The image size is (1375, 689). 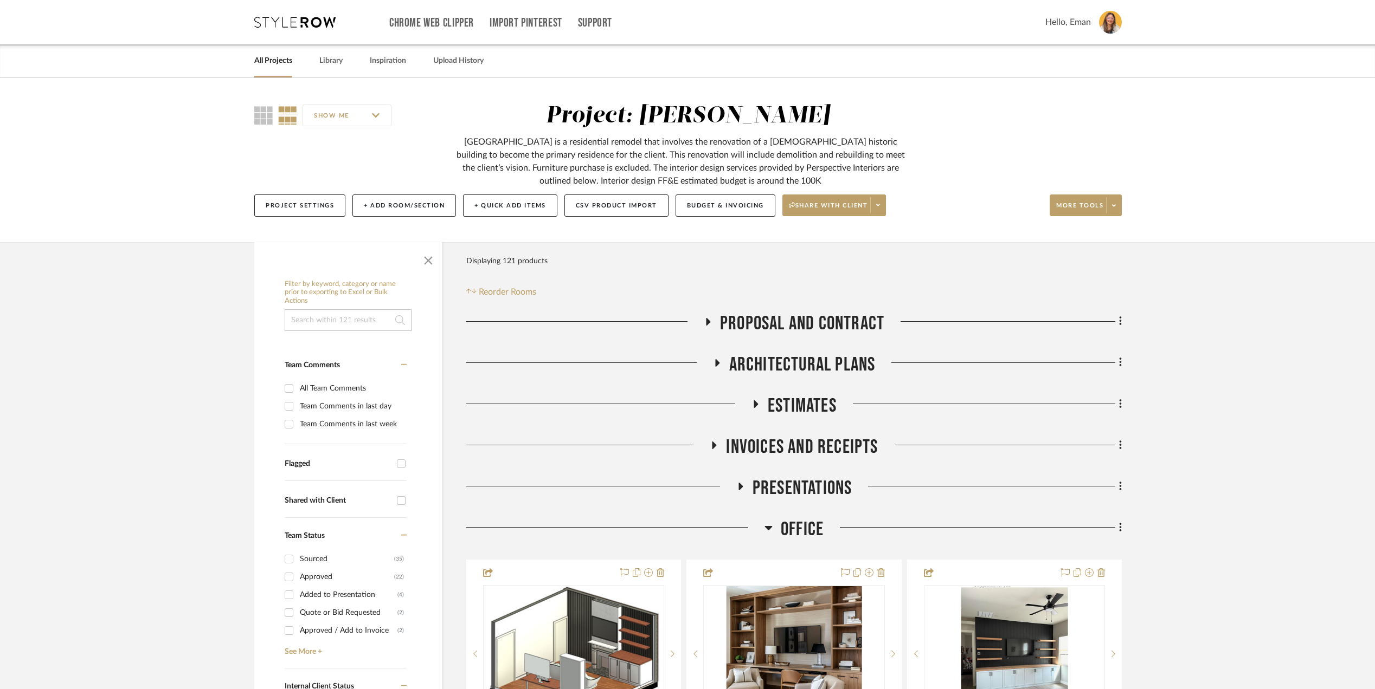 What do you see at coordinates (349, 631) in the screenshot?
I see `div: Approved / Add to Invoice` at bounding box center [349, 631].